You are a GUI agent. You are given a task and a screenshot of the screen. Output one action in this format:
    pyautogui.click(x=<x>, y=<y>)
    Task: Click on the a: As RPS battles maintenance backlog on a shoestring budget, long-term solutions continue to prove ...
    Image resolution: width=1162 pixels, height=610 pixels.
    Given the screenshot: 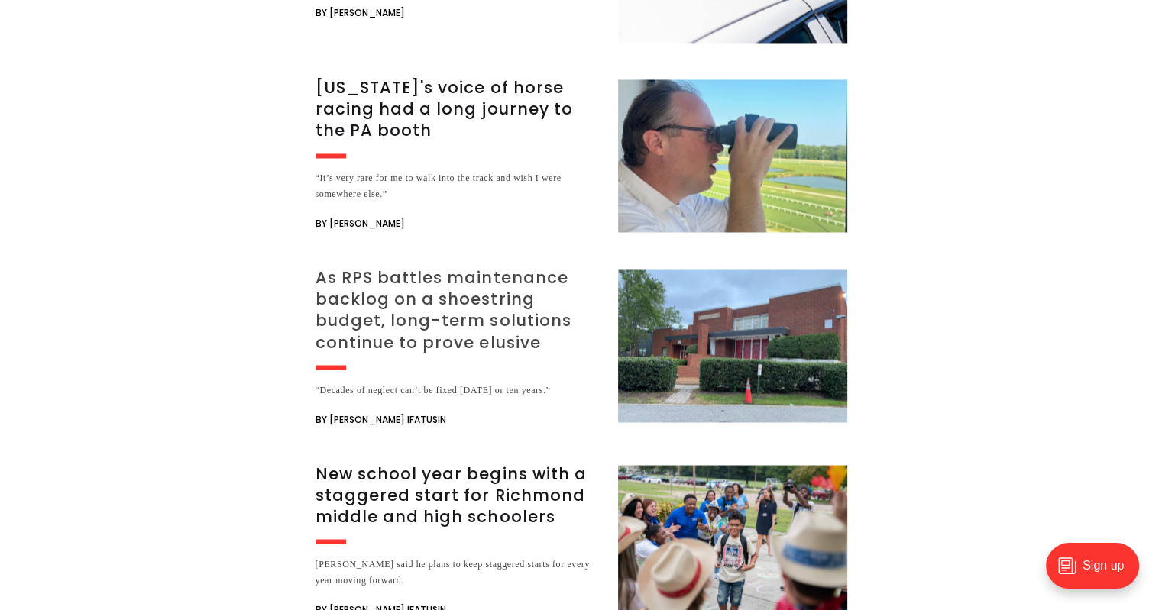 What is the action you would take?
    pyautogui.click(x=581, y=349)
    